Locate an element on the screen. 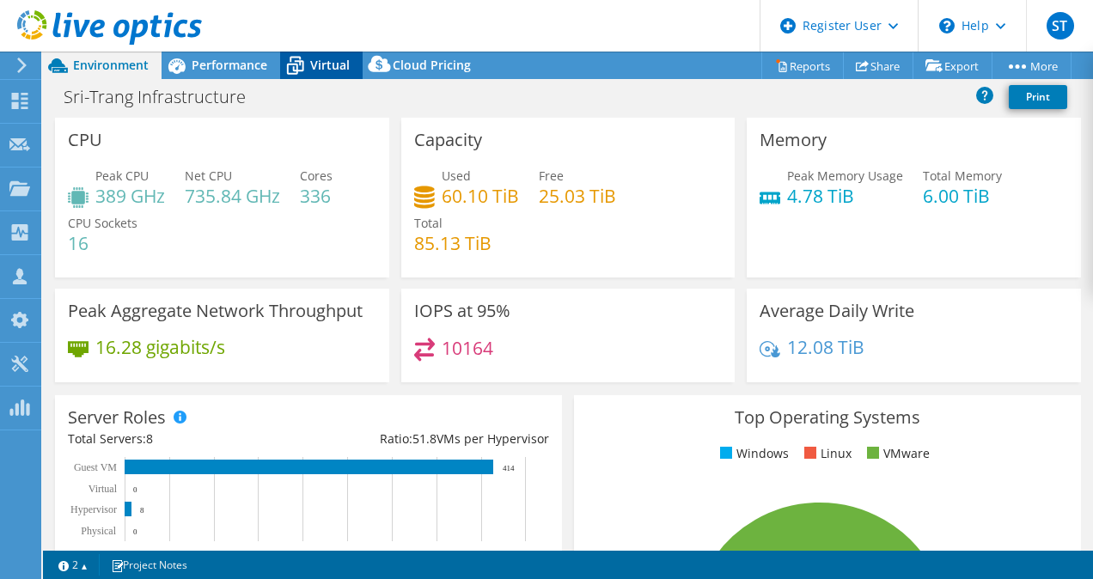 Image resolution: width=1093 pixels, height=579 pixels. text: Virtual is located at coordinates (103, 489).